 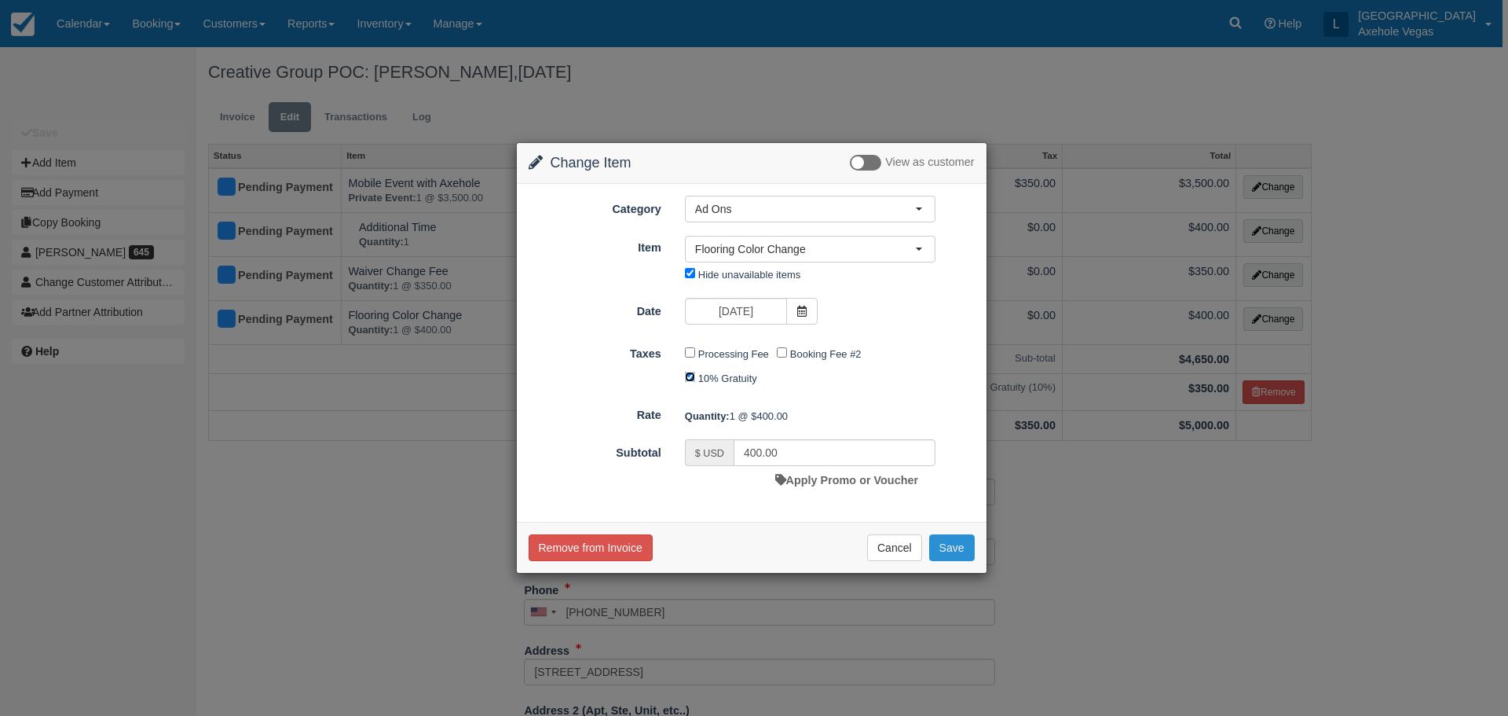 What do you see at coordinates (727, 378) in the screenshot?
I see `label: 10% Gratuity` at bounding box center [727, 378].